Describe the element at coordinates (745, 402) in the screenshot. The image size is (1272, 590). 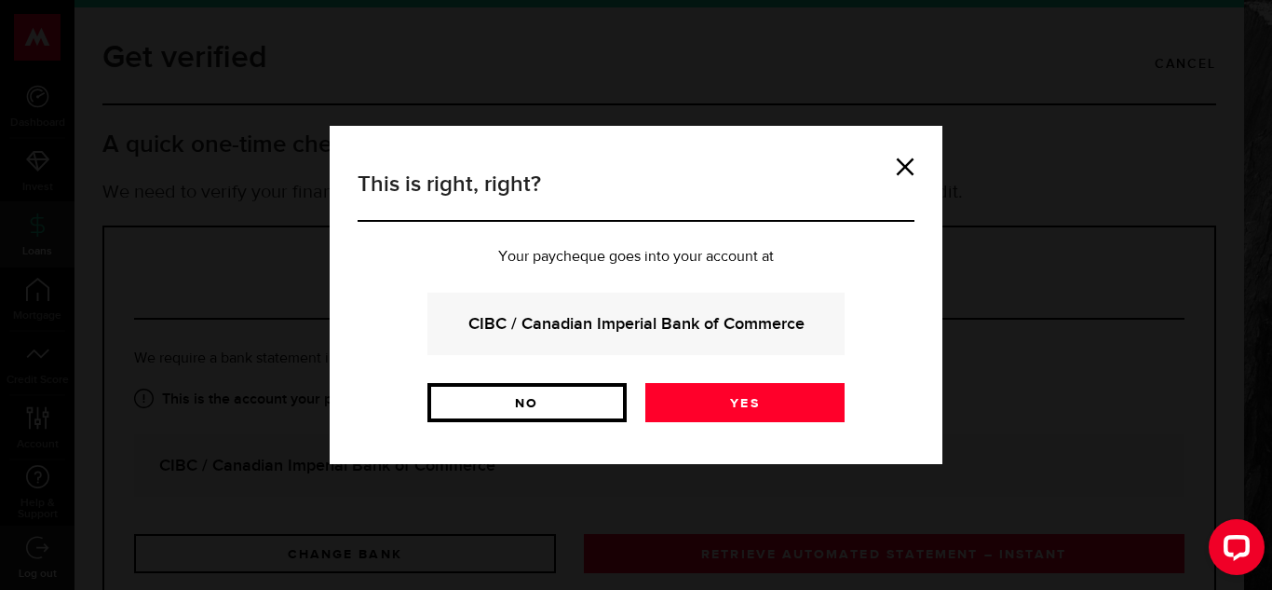
I see `a: Yes` at that location.